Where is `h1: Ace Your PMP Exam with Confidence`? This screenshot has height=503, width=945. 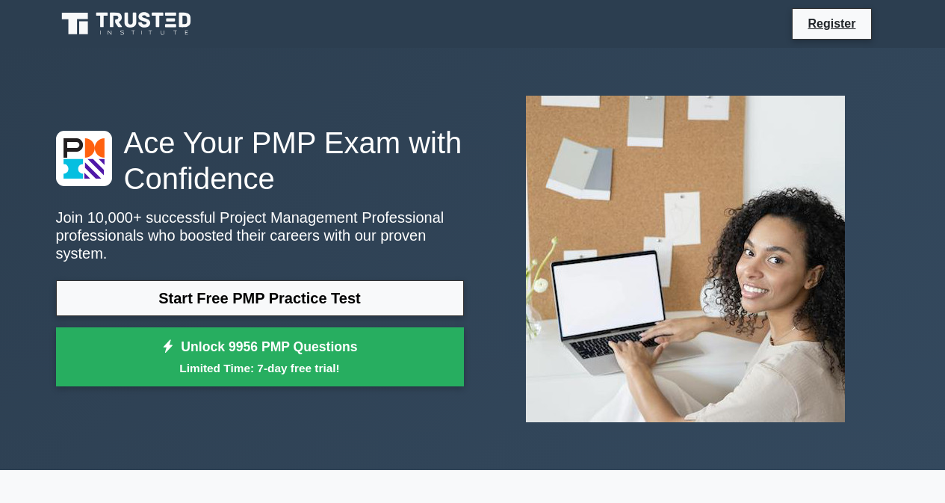 h1: Ace Your PMP Exam with Confidence is located at coordinates (260, 161).